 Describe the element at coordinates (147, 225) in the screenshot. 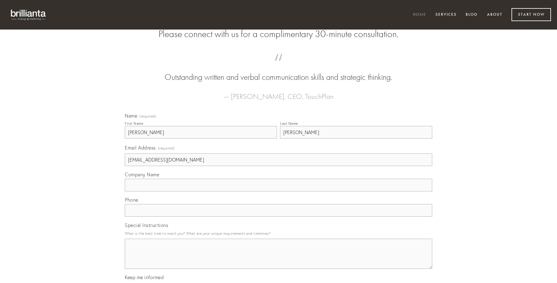

I see `span: Special Instructions` at that location.